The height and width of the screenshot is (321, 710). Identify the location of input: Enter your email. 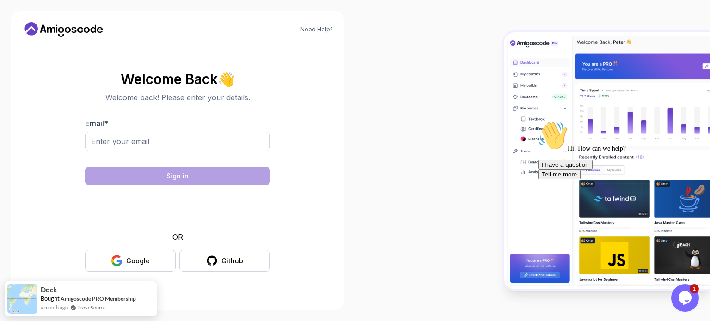
(178, 142).